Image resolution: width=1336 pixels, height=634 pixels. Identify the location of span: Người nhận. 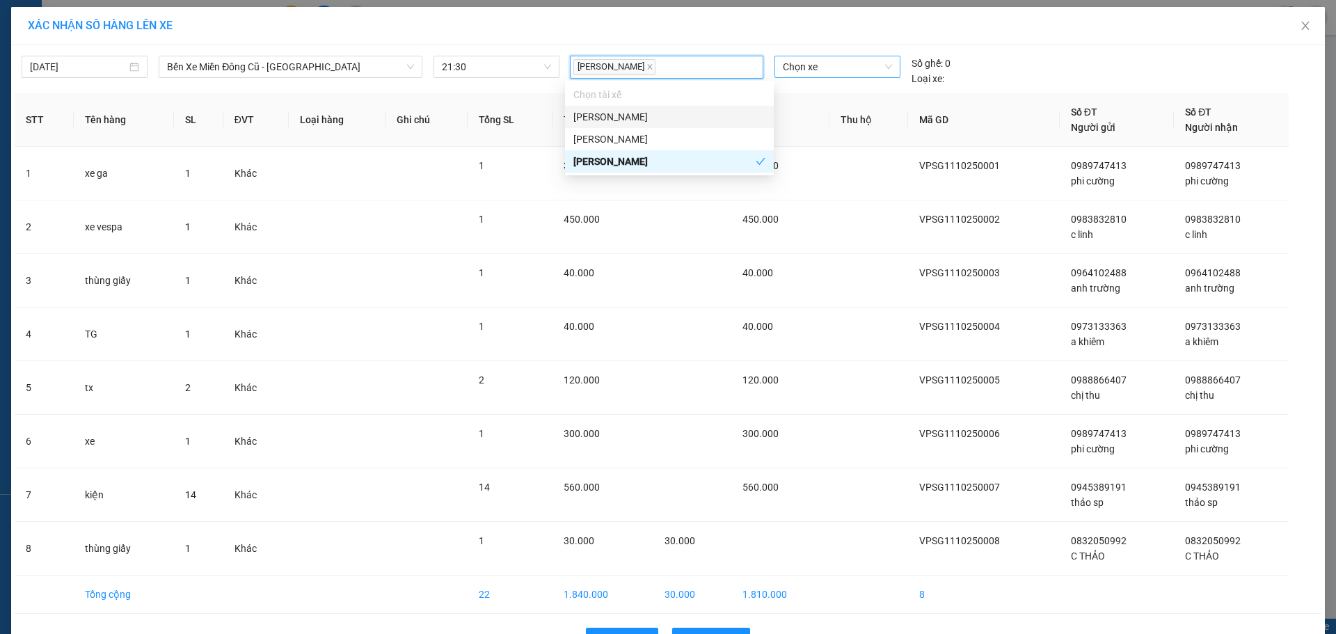
(1211, 127).